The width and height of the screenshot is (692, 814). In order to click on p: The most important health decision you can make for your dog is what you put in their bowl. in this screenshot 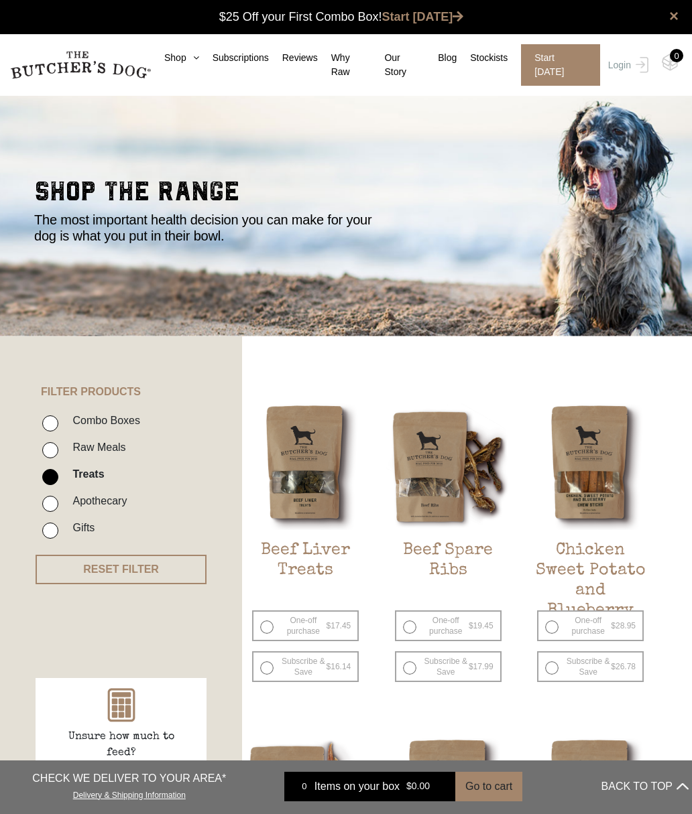, I will do `click(212, 228)`.